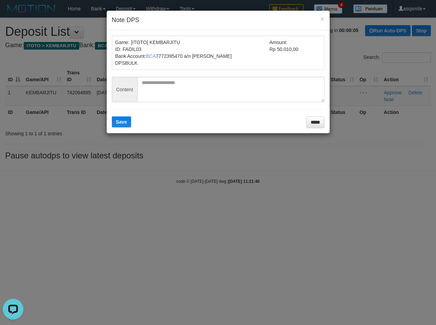 The height and width of the screenshot is (325, 436). Describe the element at coordinates (121, 122) in the screenshot. I see `span: Save` at that location.